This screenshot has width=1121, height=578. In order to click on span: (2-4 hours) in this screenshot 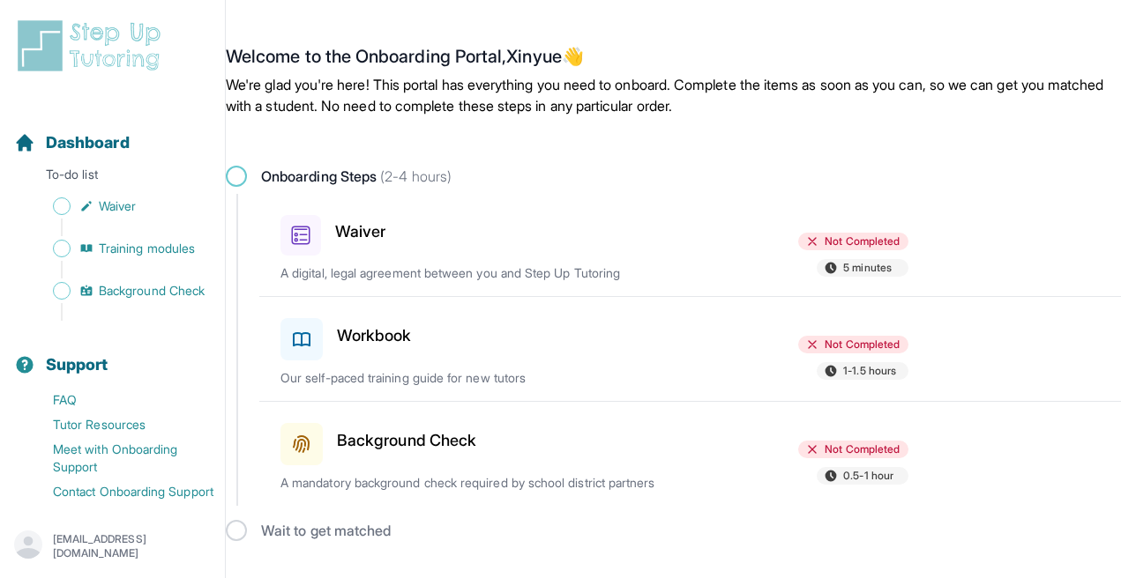, I will do `click(414, 176)`.